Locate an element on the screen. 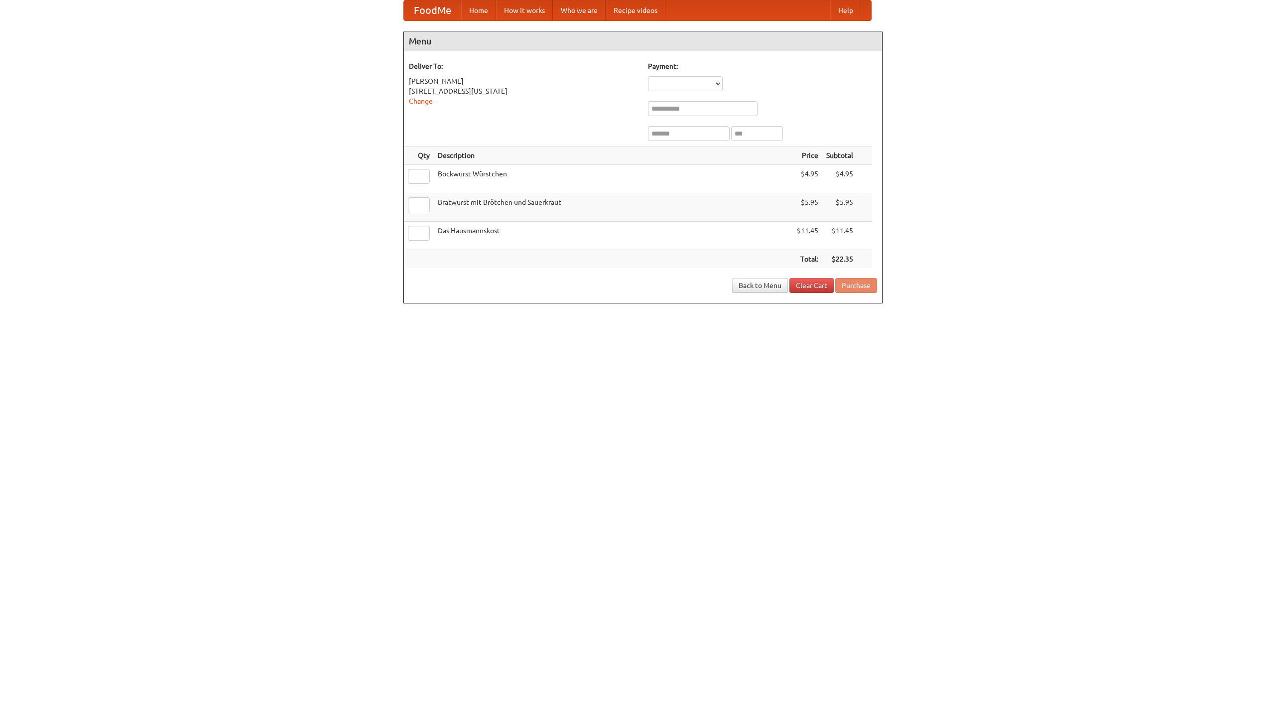 The height and width of the screenshot is (705, 1275). th: Total: is located at coordinates (807, 259).